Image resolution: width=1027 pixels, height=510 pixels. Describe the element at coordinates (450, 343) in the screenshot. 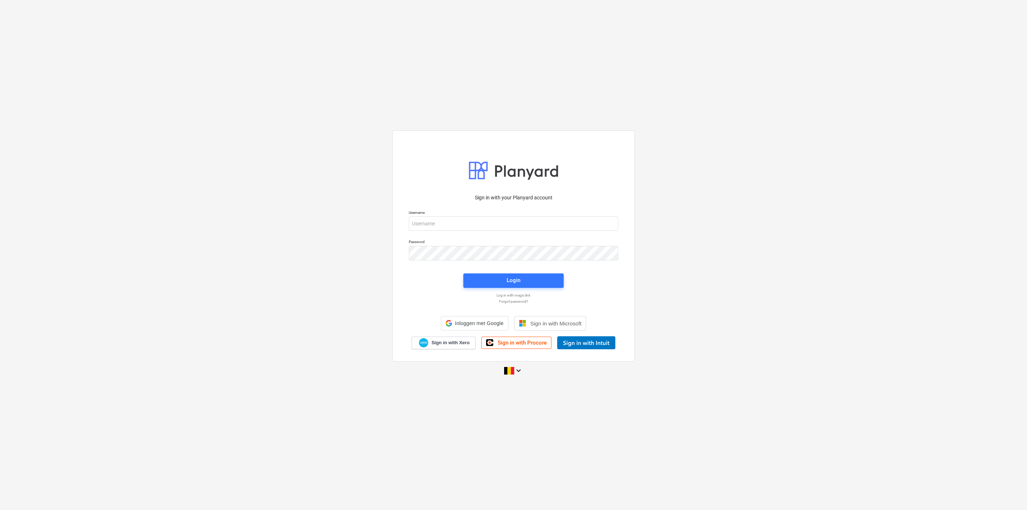

I see `span: Sign in with Xero` at that location.